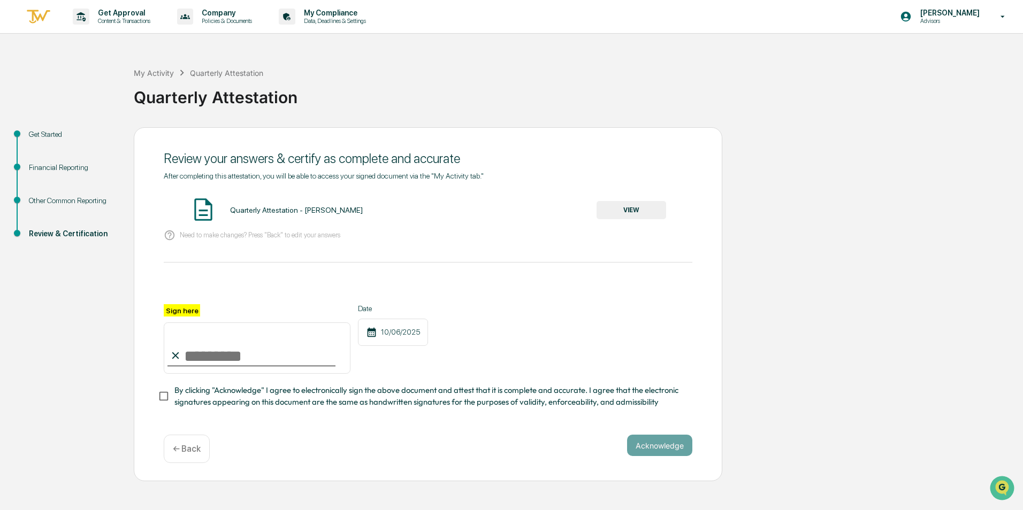  I want to click on div: Other Common Reporting, so click(73, 201).